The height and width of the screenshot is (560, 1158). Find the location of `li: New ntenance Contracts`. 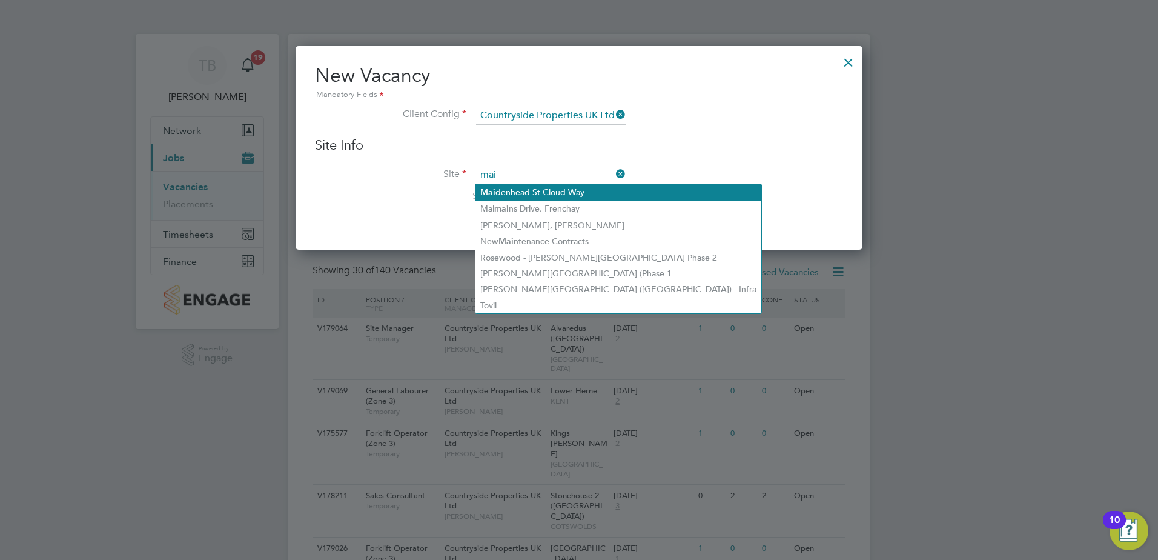

li: New ntenance Contracts is located at coordinates (618, 241).